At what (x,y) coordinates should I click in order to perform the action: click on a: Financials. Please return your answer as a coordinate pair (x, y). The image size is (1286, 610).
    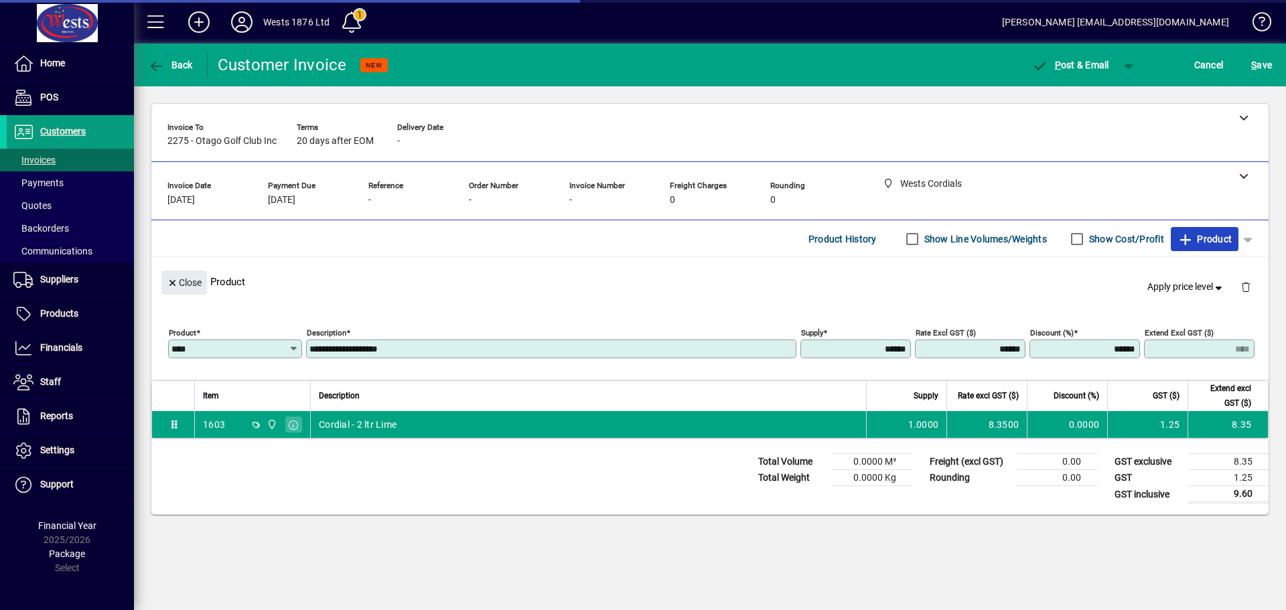
    Looking at the image, I should click on (70, 348).